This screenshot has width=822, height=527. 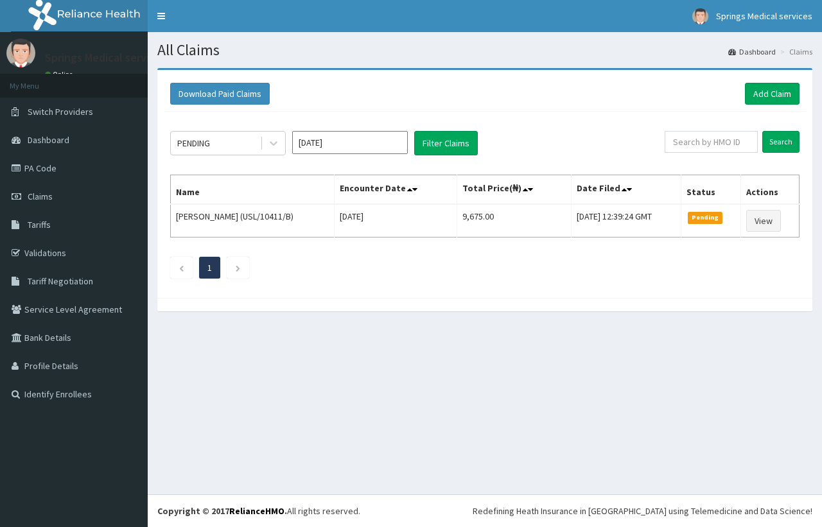 What do you see at coordinates (237, 268) in the screenshot?
I see `a: Next page` at bounding box center [237, 268].